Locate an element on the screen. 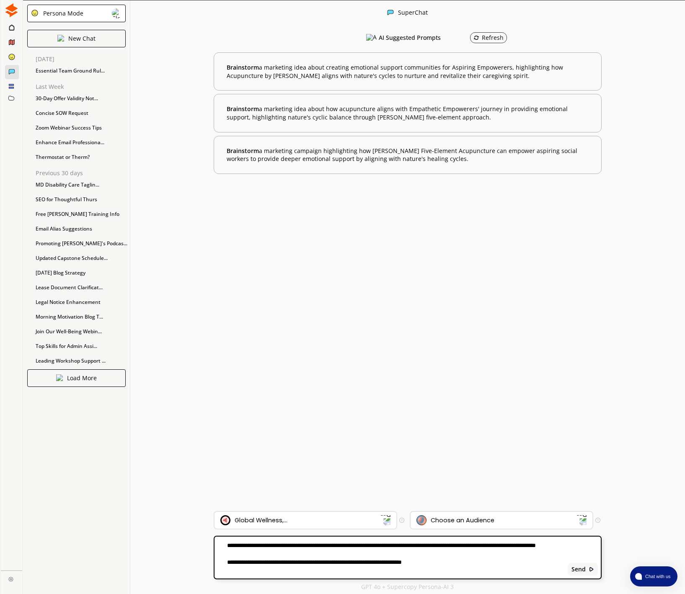 This screenshot has height=594, width=685. div: Morning Motivation Blog T... is located at coordinates (80, 317).